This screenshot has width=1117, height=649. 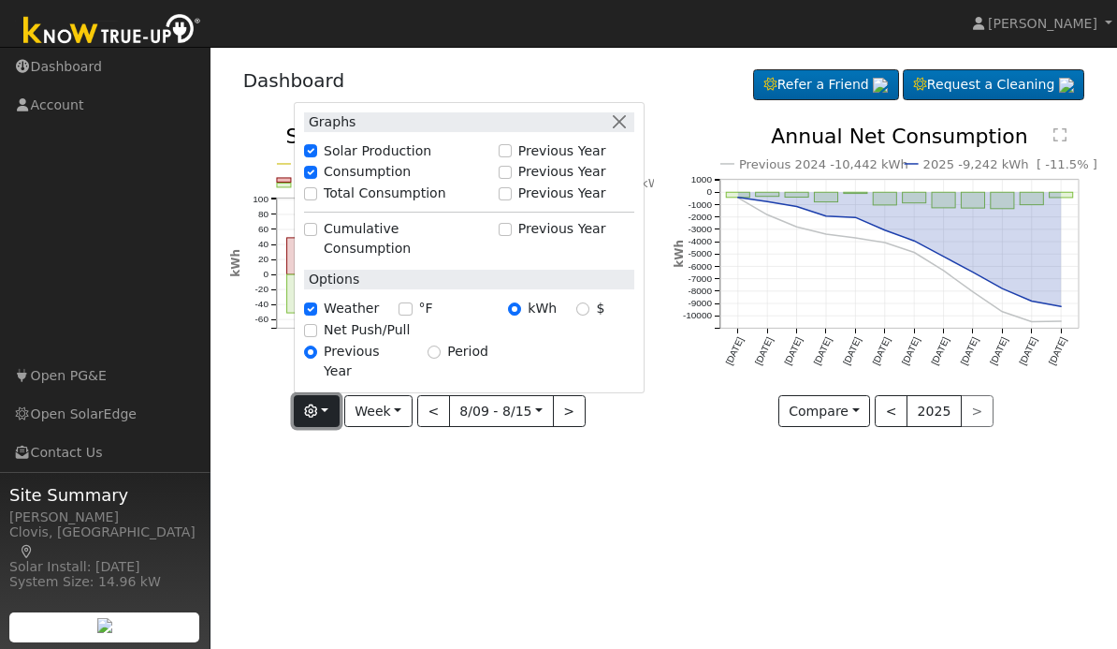 I want to click on div: System Size: 14.96 kW, so click(x=105, y=581).